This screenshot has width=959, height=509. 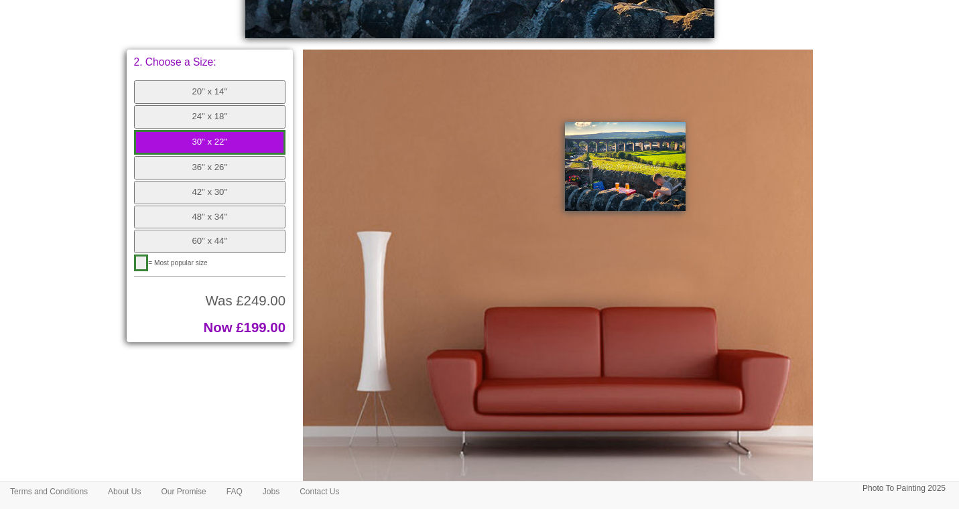 I want to click on button: 60" x 44", so click(x=210, y=241).